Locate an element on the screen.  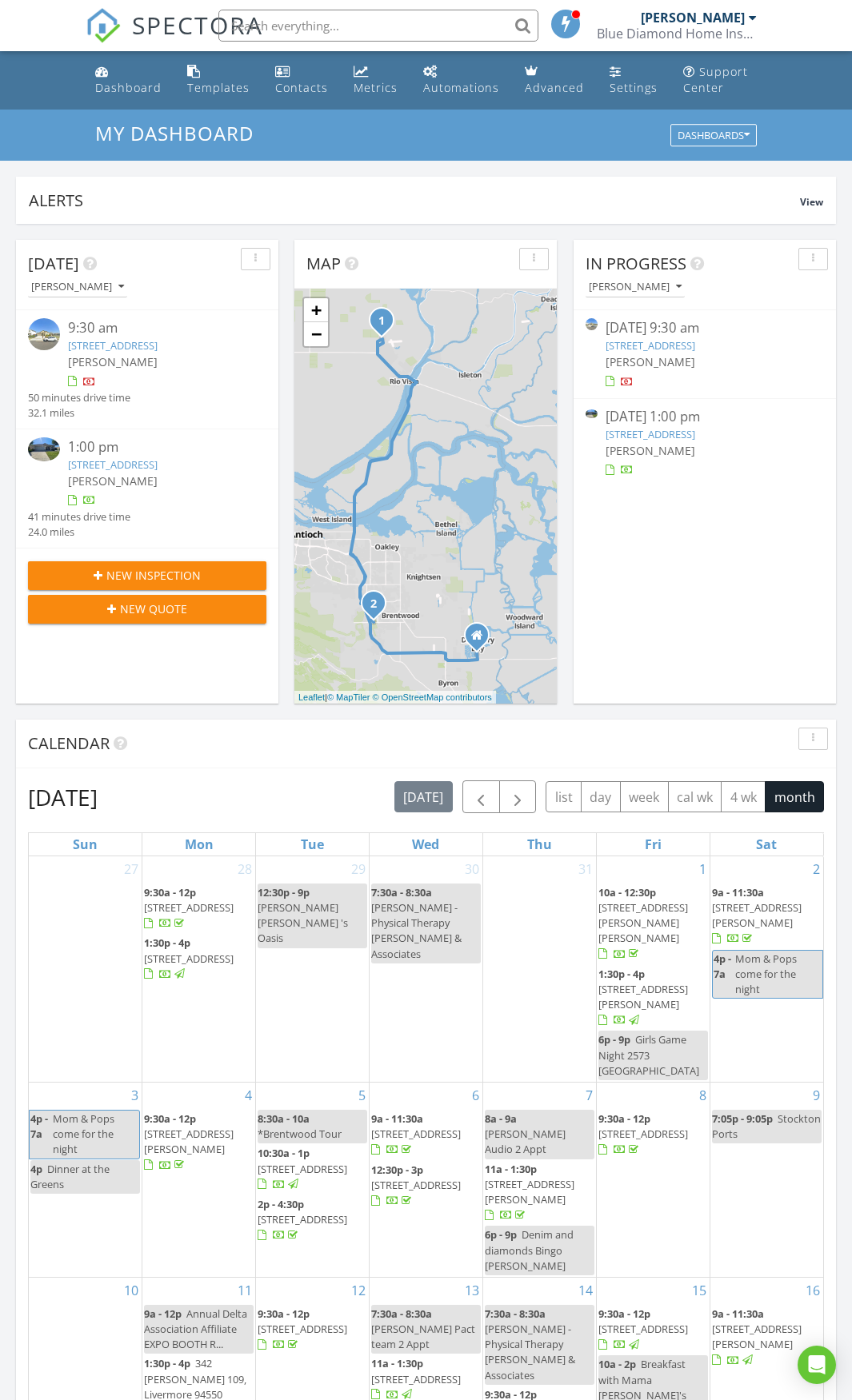
span: Calendar is located at coordinates (69, 743).